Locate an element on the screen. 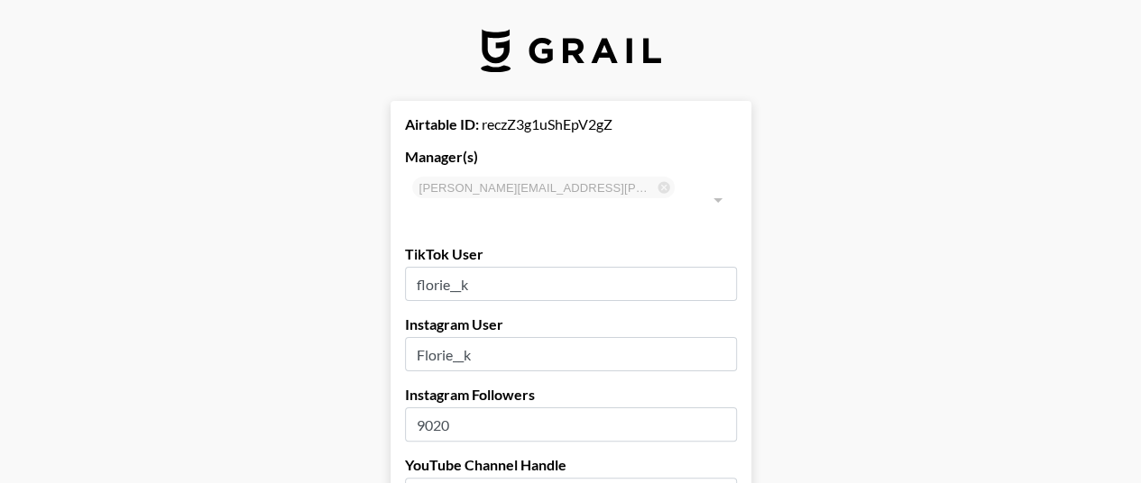 The image size is (1141, 483). div: reczZ3g1uShEpV2gZ is located at coordinates (571, 124).